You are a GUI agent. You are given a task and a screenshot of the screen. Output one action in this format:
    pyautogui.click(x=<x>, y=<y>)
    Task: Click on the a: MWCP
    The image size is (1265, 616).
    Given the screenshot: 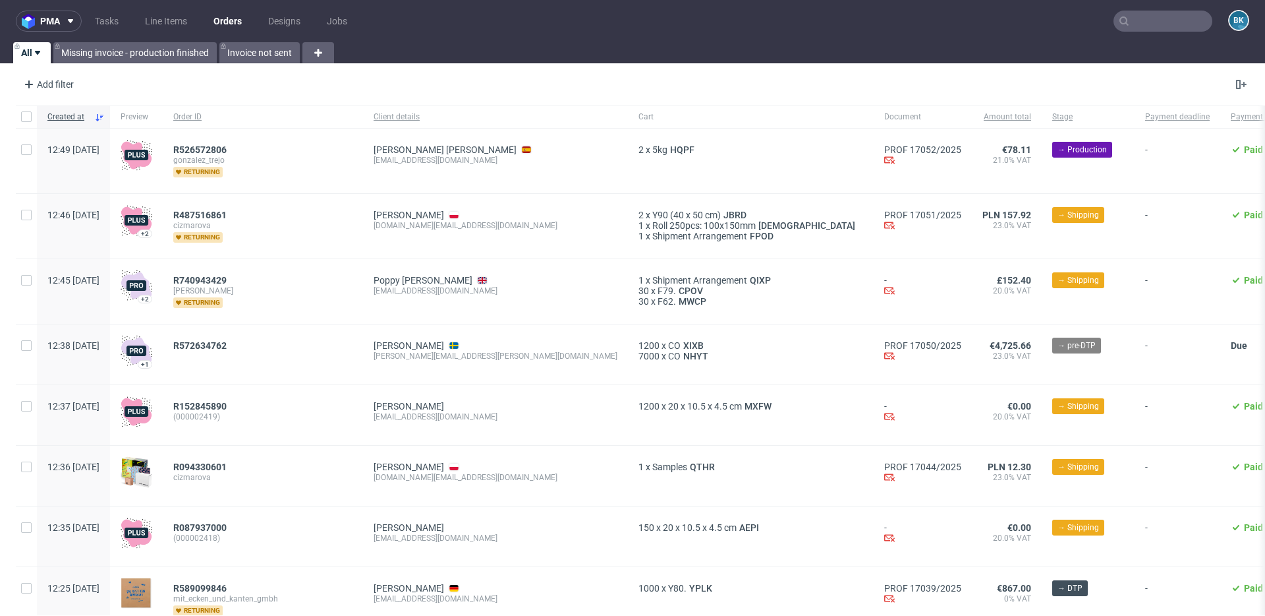 What is the action you would take?
    pyautogui.click(x=693, y=301)
    